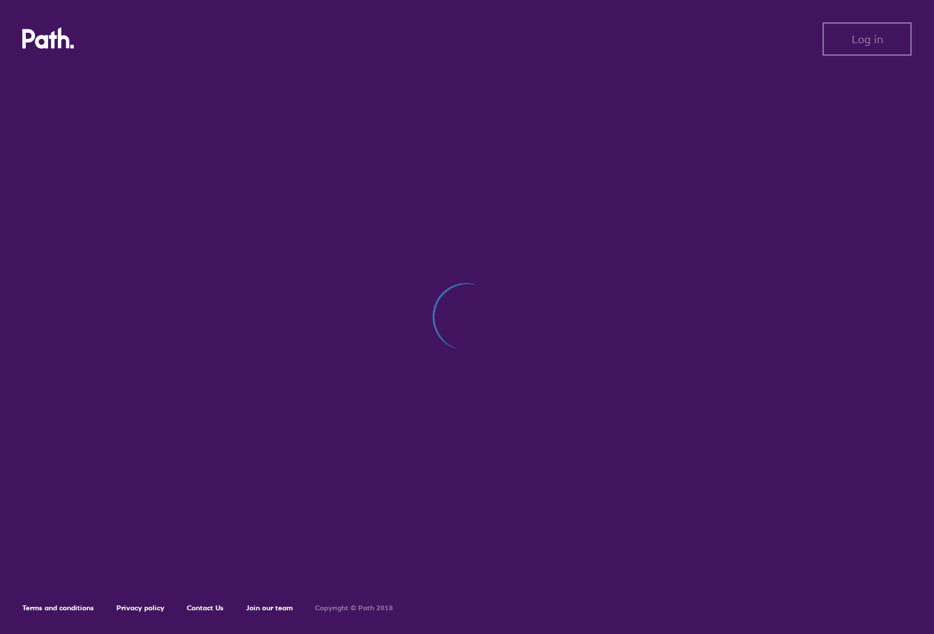 Image resolution: width=934 pixels, height=634 pixels. I want to click on a: Terms and conditions, so click(58, 608).